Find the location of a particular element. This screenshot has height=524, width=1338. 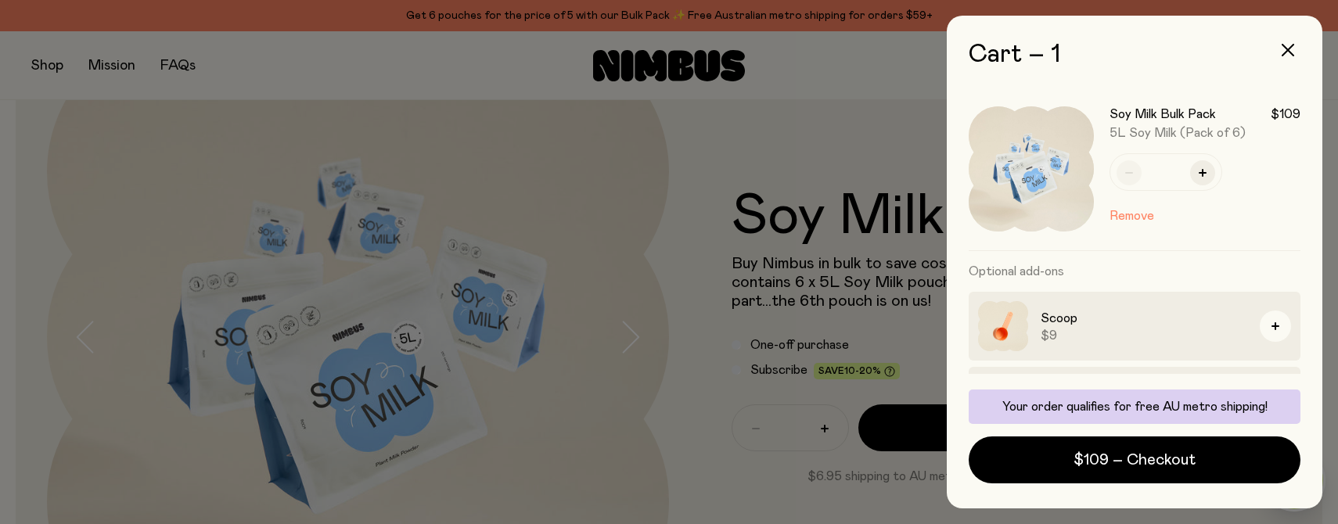

h2: Cart – 1 is located at coordinates (1134, 55).